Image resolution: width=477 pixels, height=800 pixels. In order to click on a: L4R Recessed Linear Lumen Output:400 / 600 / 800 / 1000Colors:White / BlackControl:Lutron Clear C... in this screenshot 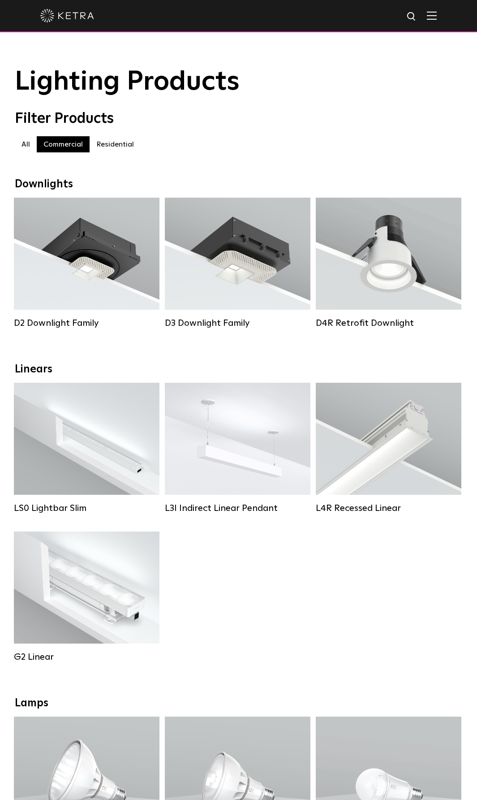, I will do `click(389, 450)`.